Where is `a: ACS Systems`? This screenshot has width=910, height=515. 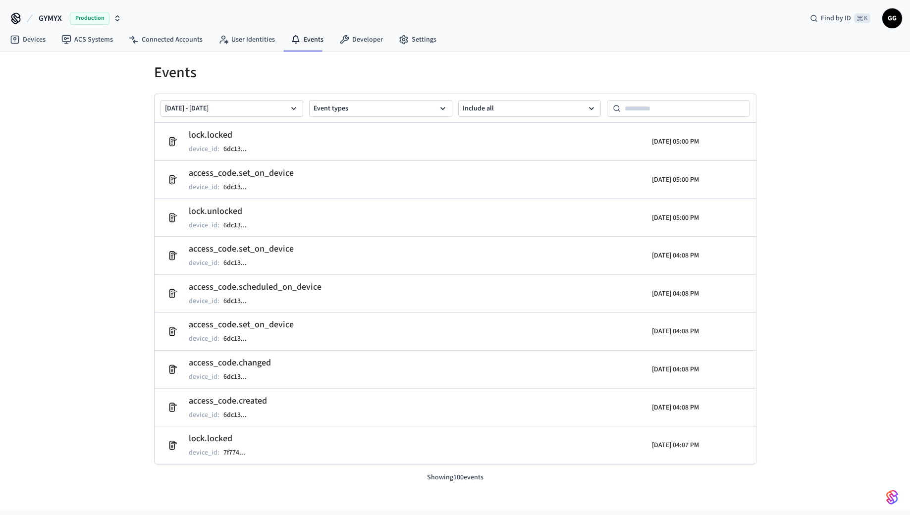 a: ACS Systems is located at coordinates (87, 40).